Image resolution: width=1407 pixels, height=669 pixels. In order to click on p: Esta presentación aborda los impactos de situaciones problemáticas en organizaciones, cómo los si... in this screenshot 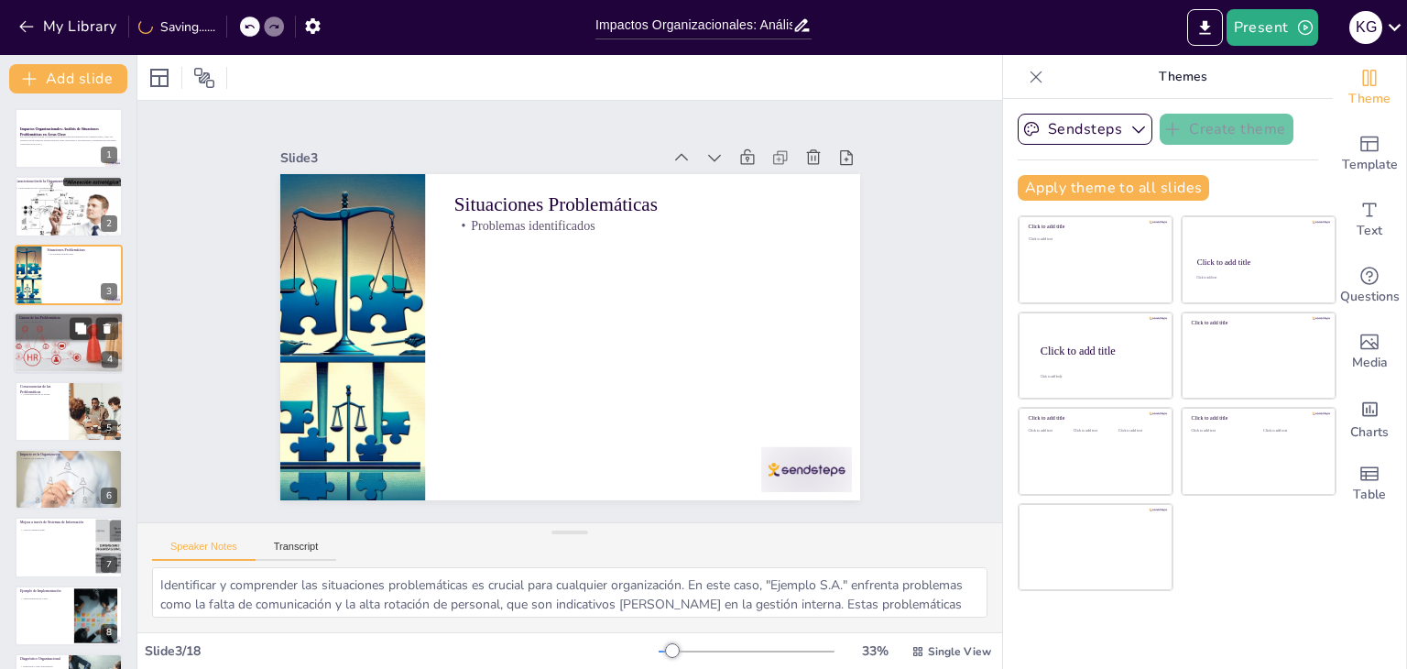, I will do `click(69, 138)`.